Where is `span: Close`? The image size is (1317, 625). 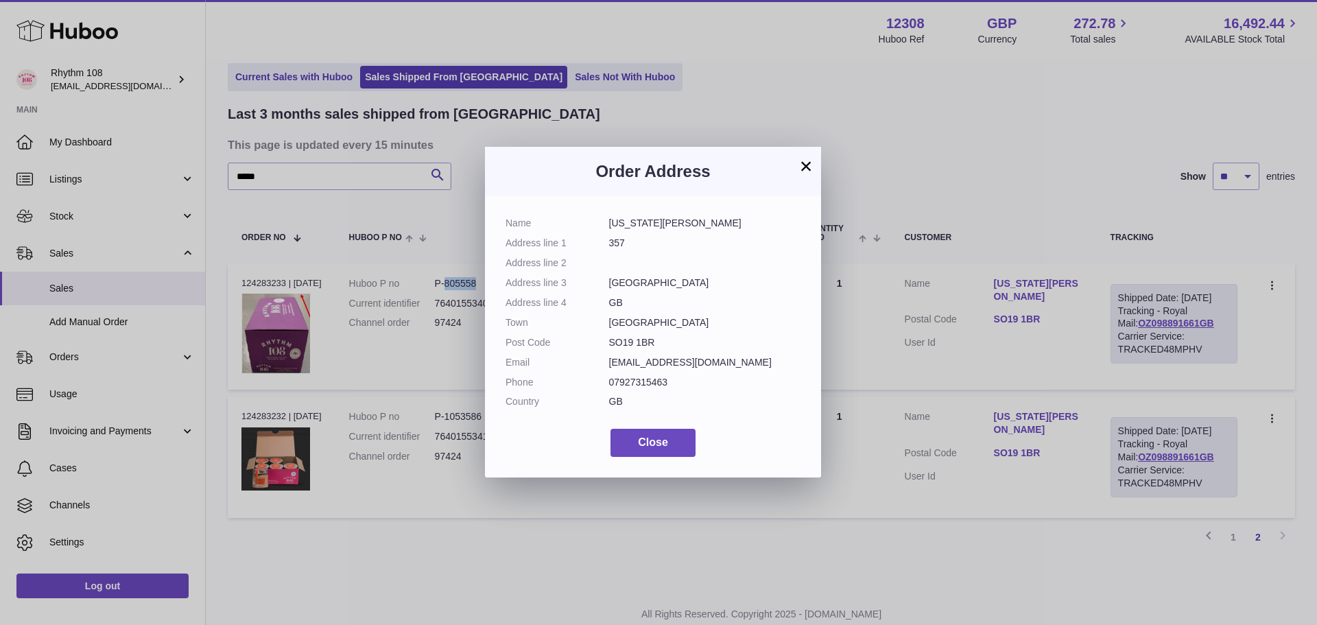 span: Close is located at coordinates (653, 442).